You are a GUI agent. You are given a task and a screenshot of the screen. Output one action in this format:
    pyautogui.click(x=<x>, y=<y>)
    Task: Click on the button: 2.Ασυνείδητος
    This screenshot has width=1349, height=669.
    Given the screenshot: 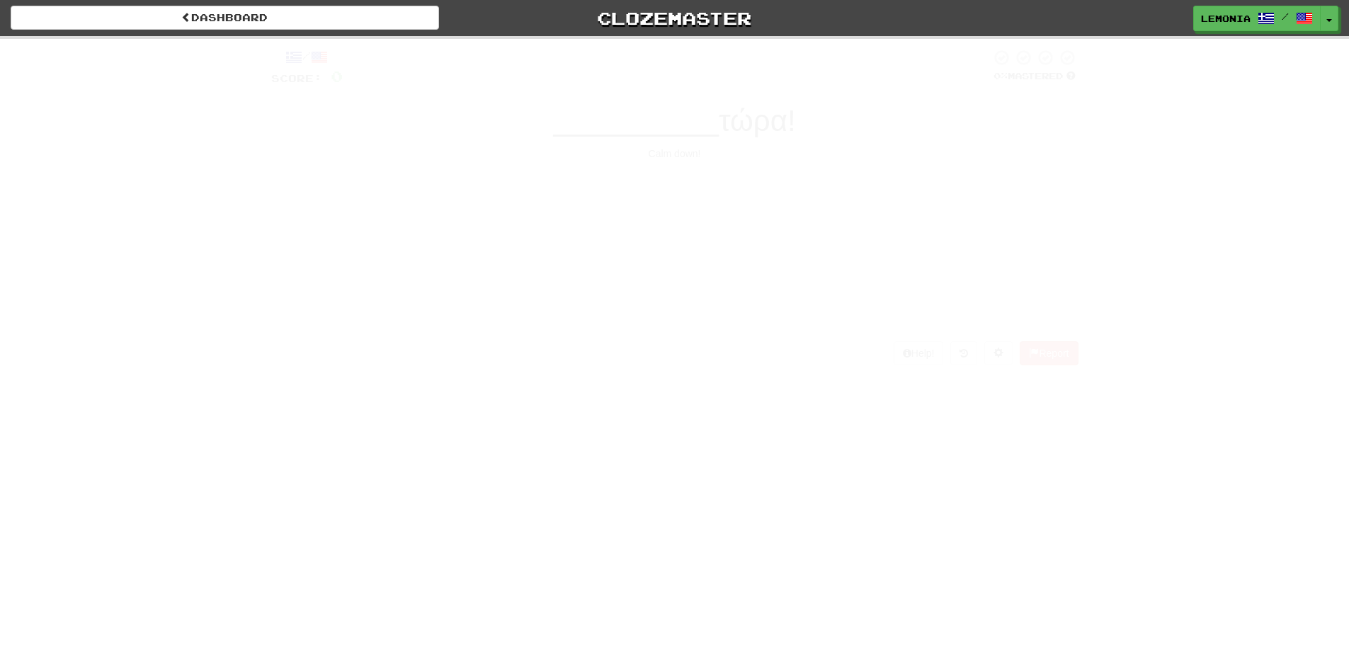 What is the action you would take?
    pyautogui.click(x=817, y=201)
    